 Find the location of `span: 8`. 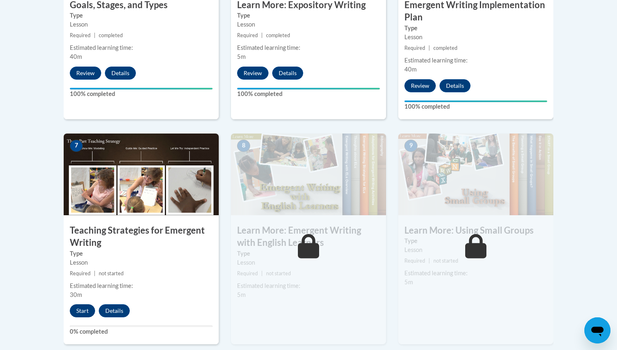

span: 8 is located at coordinates (244, 146).